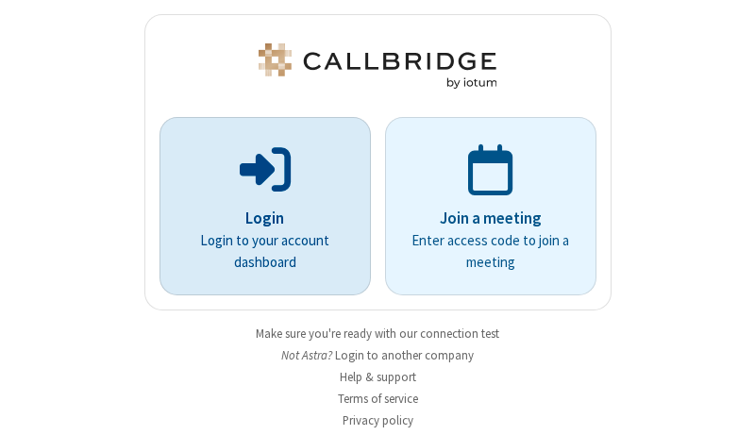 This screenshot has height=435, width=755. What do you see at coordinates (265, 251) in the screenshot?
I see `p: Login to your account dashboard` at bounding box center [265, 251].